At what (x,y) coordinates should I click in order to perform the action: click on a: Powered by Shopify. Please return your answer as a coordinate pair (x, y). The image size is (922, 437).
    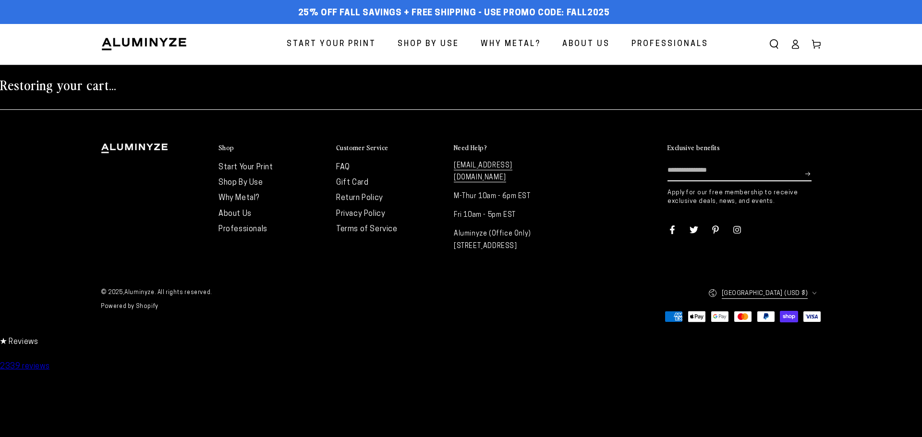
    Looking at the image, I should click on (130, 307).